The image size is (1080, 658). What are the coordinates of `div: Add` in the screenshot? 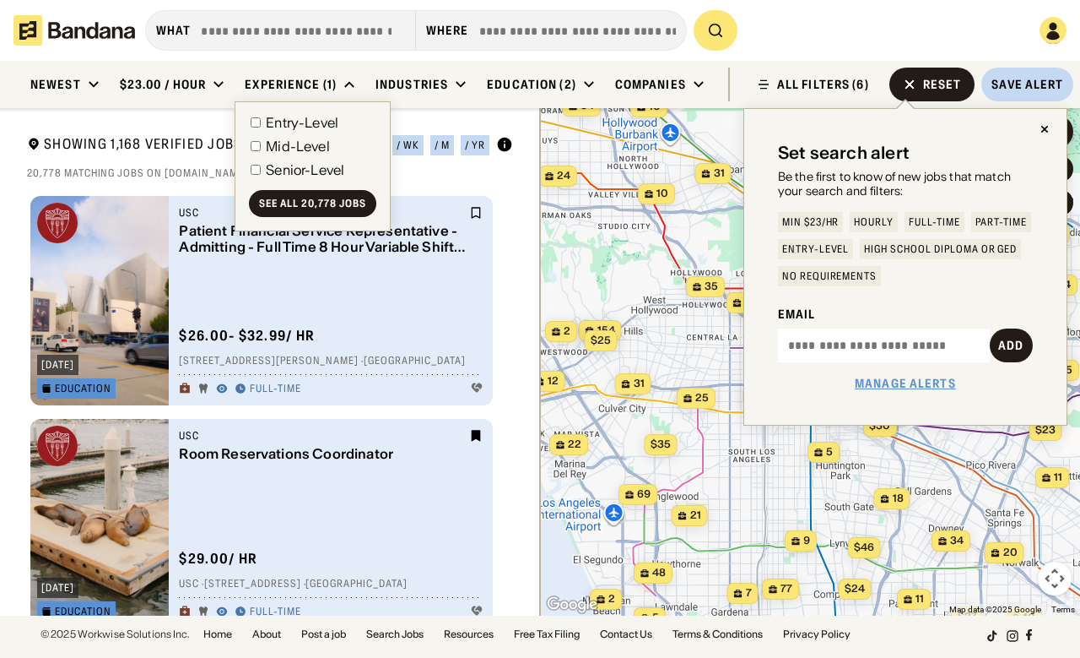 It's located at (1011, 345).